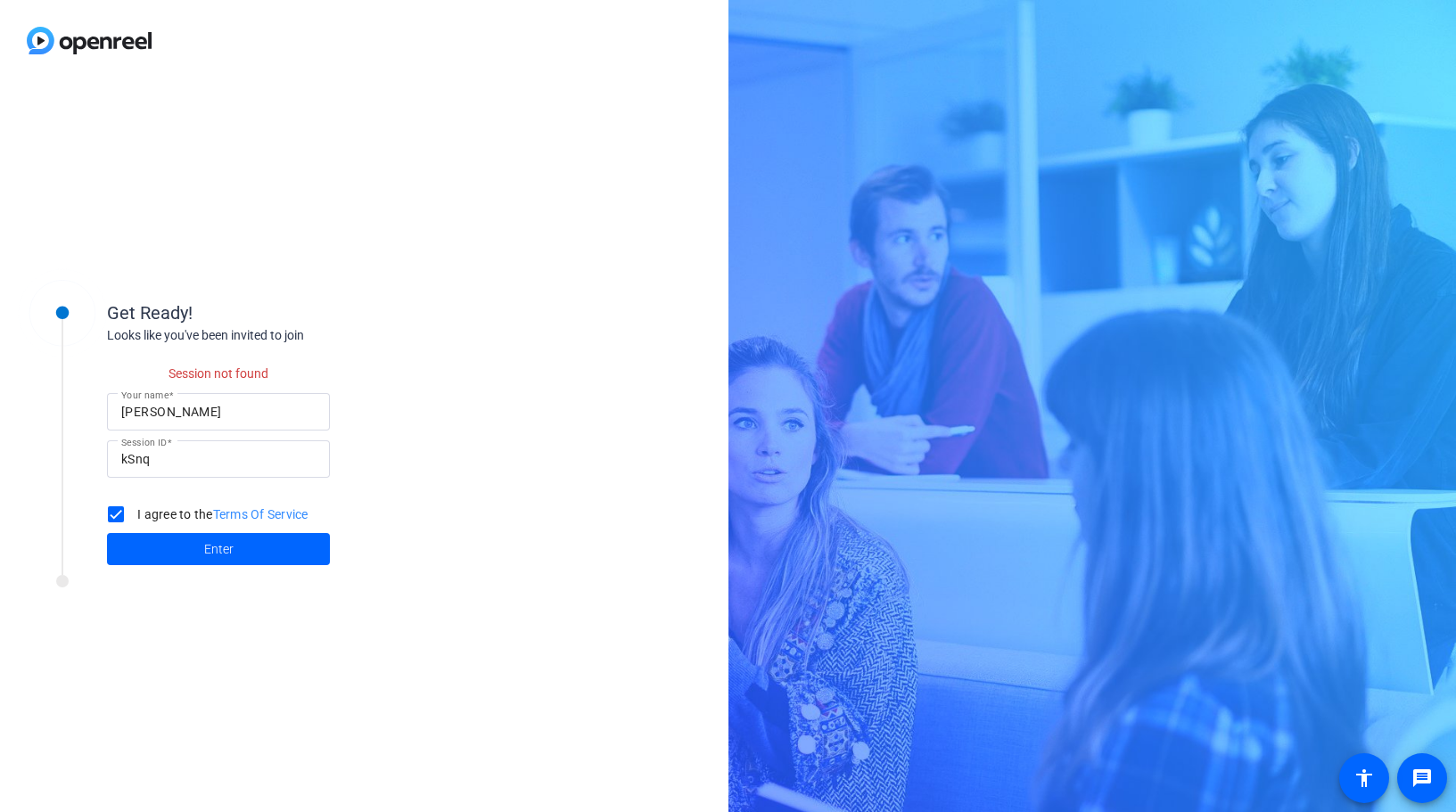 This screenshot has height=812, width=1456. What do you see at coordinates (286, 335) in the screenshot?
I see `div: Looks like you've been invited to join` at bounding box center [286, 335].